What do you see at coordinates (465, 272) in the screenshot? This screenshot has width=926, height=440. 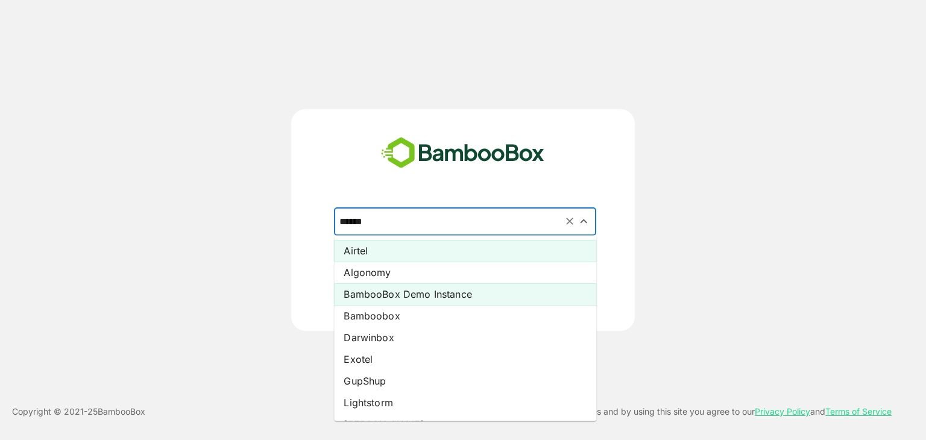 I see `li: Algonomy` at bounding box center [465, 272].